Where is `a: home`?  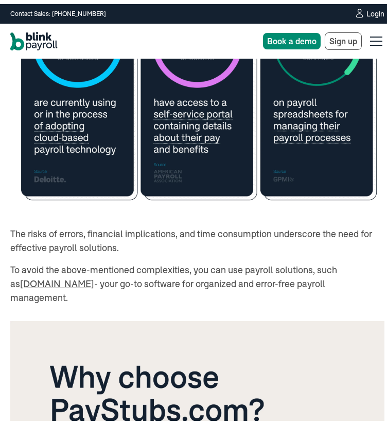 a: home is located at coordinates (34, 37).